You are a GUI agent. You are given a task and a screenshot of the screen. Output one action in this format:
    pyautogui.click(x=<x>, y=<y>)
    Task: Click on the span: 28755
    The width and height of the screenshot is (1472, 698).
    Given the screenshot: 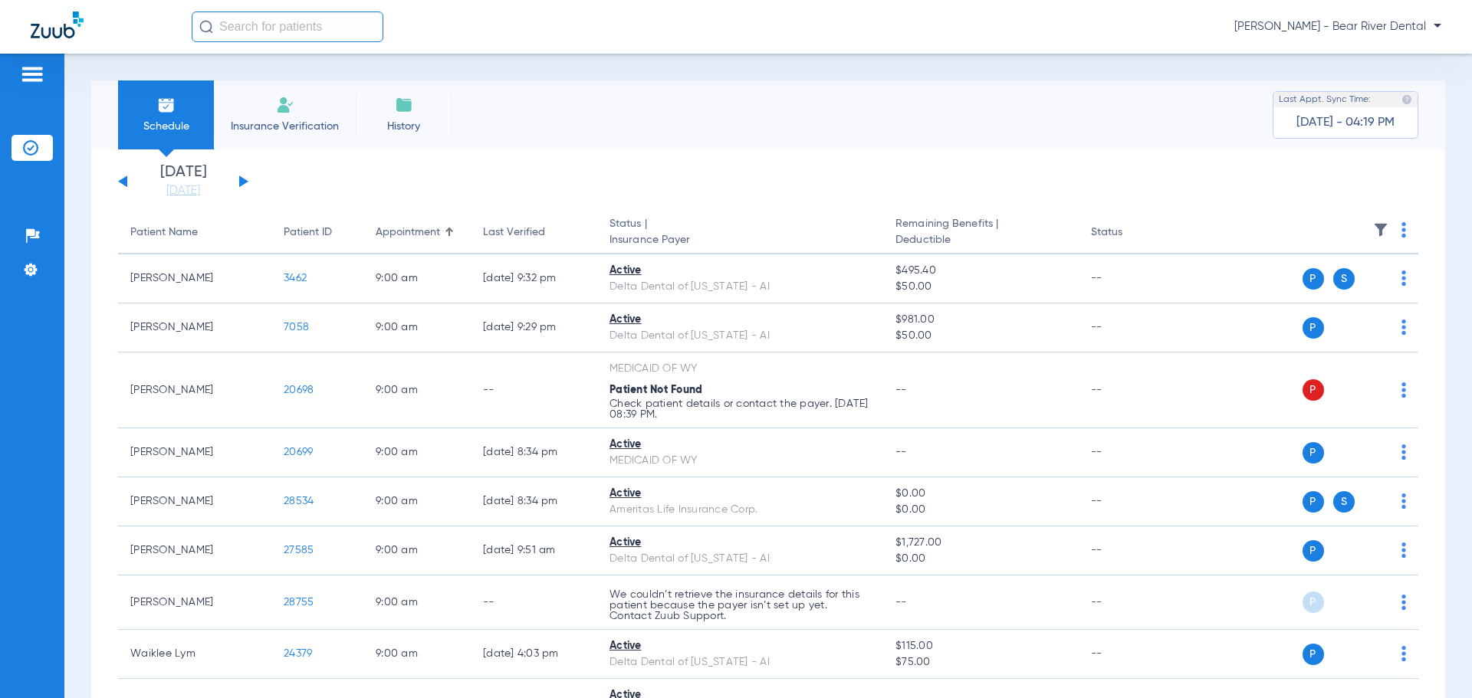 What is the action you would take?
    pyautogui.click(x=298, y=602)
    